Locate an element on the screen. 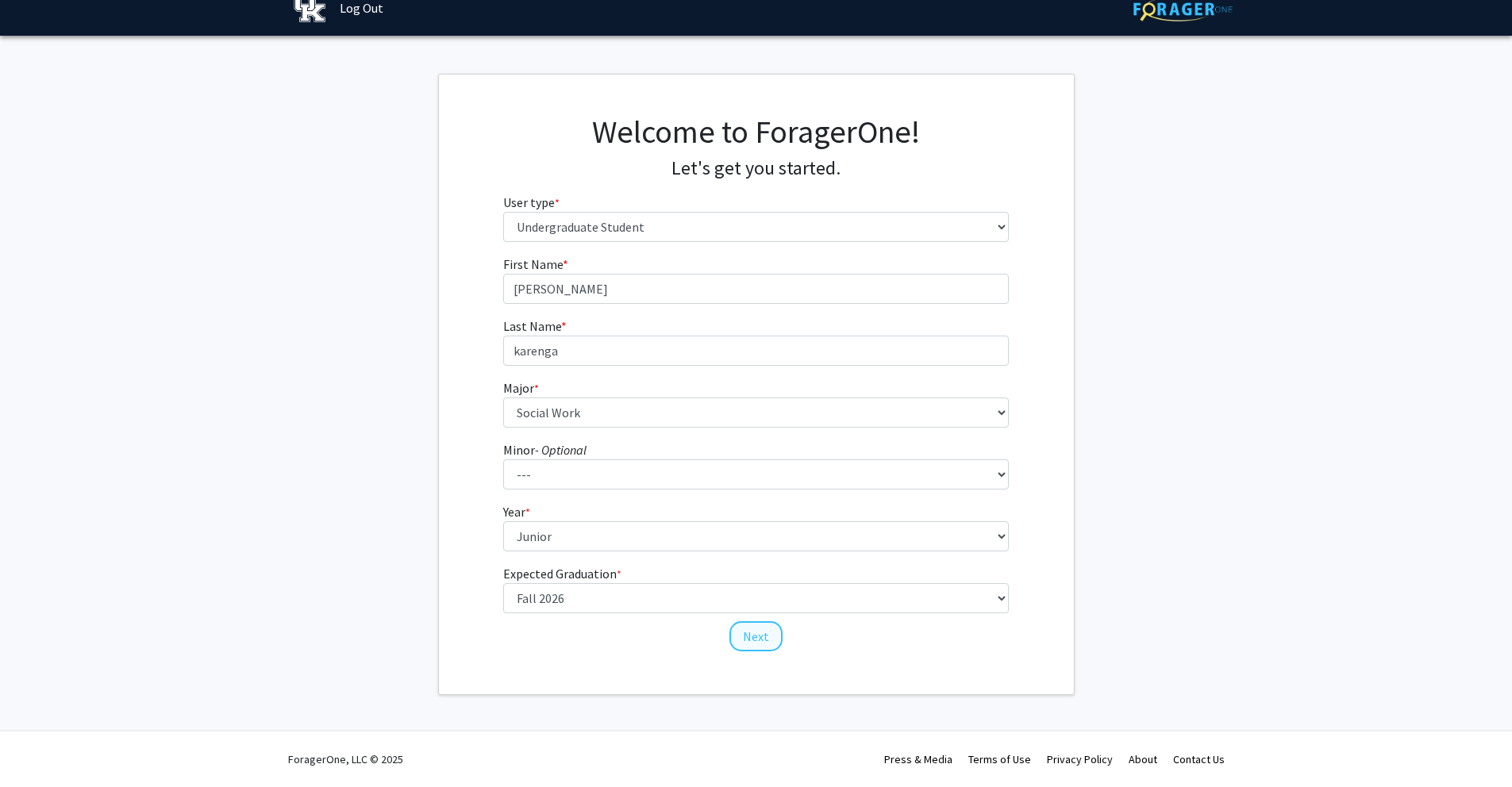 The image size is (1512, 787). button: Next is located at coordinates (756, 636).